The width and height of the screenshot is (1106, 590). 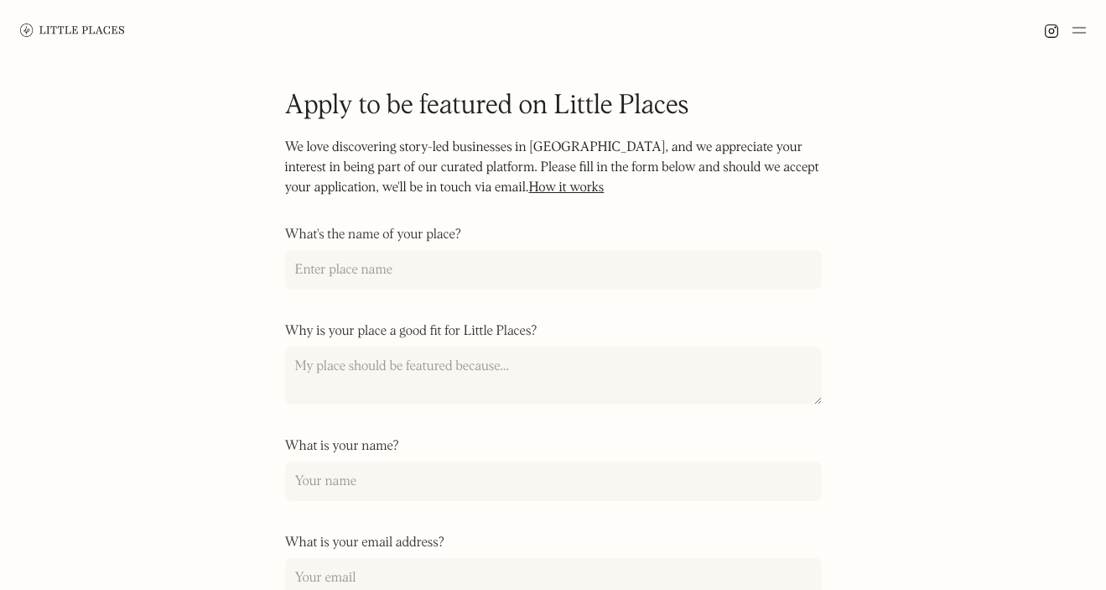 I want to click on a: How it works, so click(x=566, y=188).